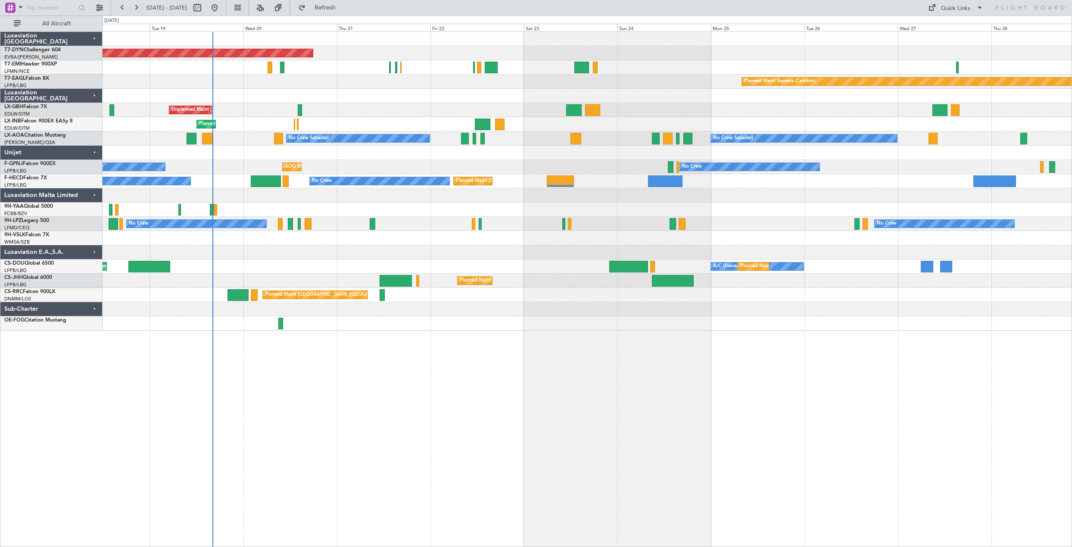 The image size is (1072, 547). I want to click on a: LX-GBHFalcon 7X, so click(25, 107).